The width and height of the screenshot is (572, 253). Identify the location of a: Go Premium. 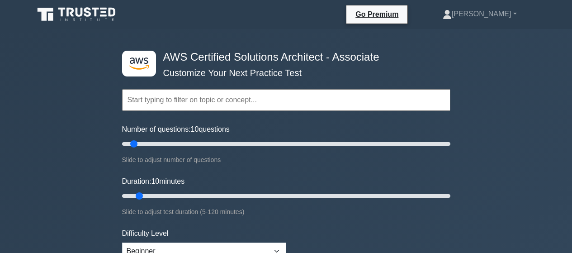
(377, 14).